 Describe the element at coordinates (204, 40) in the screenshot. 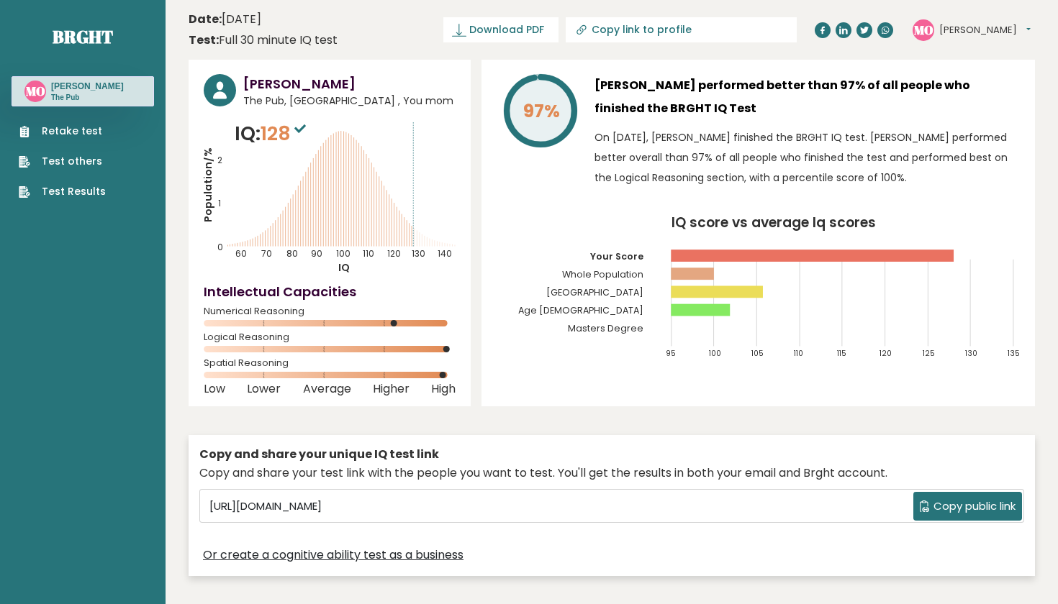

I see `b: Test:` at that location.